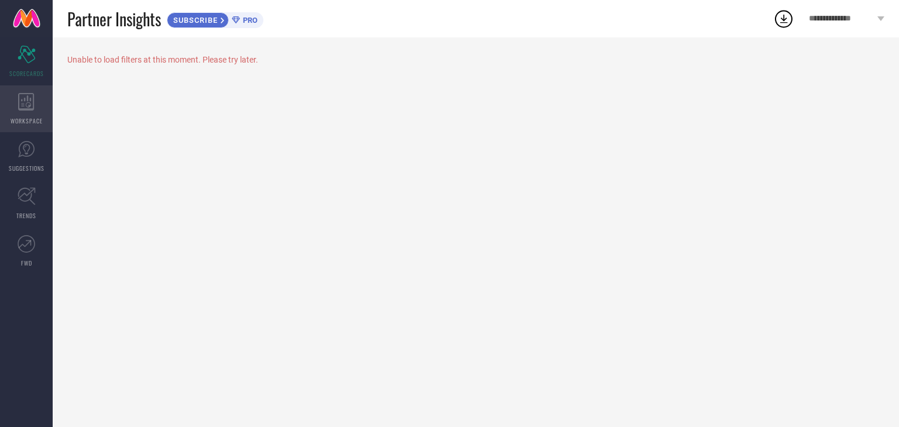 This screenshot has width=899, height=427. Describe the element at coordinates (249, 20) in the screenshot. I see `span: PRO` at that location.